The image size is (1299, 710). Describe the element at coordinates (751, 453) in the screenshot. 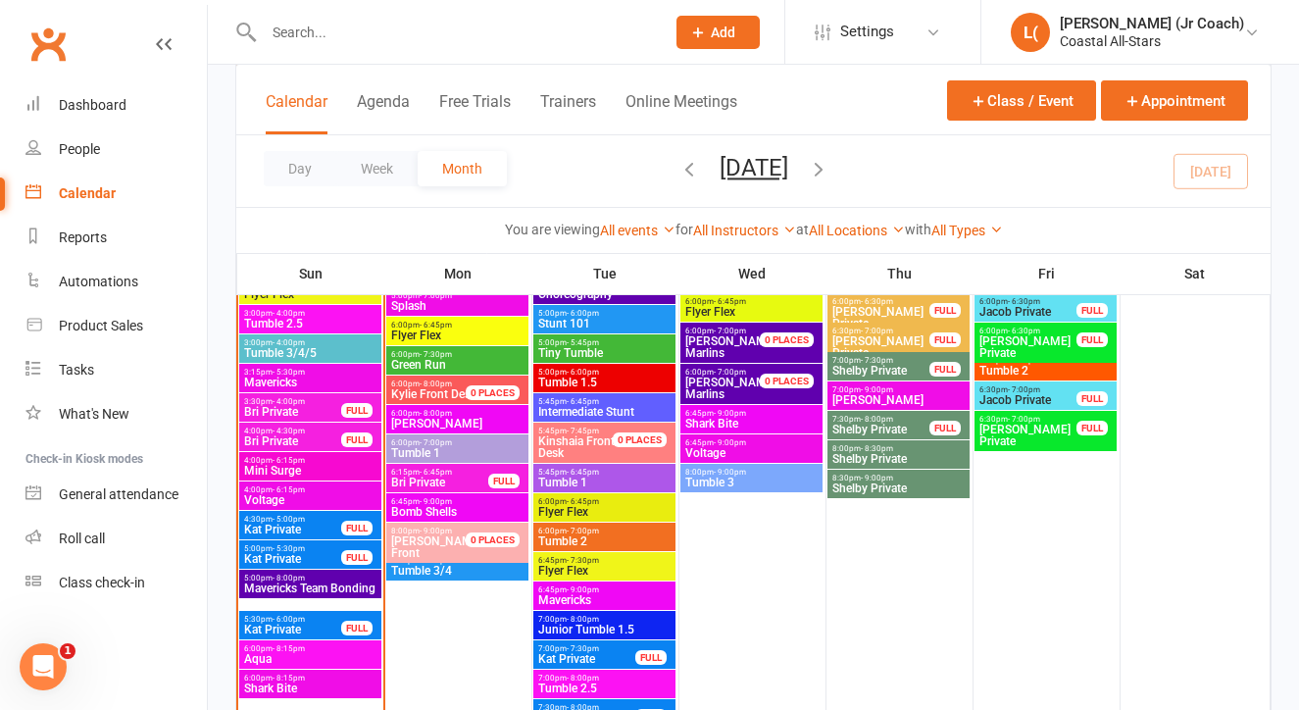

I see `span: Voltage` at that location.